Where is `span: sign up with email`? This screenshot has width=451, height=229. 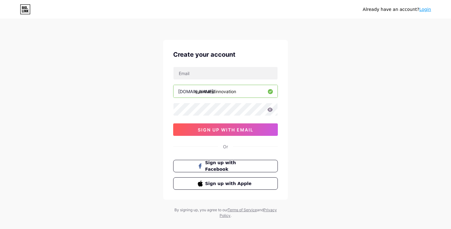
span: sign up with email is located at coordinates (226, 130).